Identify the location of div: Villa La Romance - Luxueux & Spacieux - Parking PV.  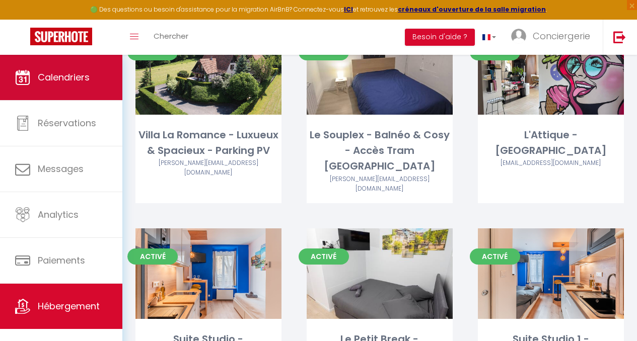
(209, 143).